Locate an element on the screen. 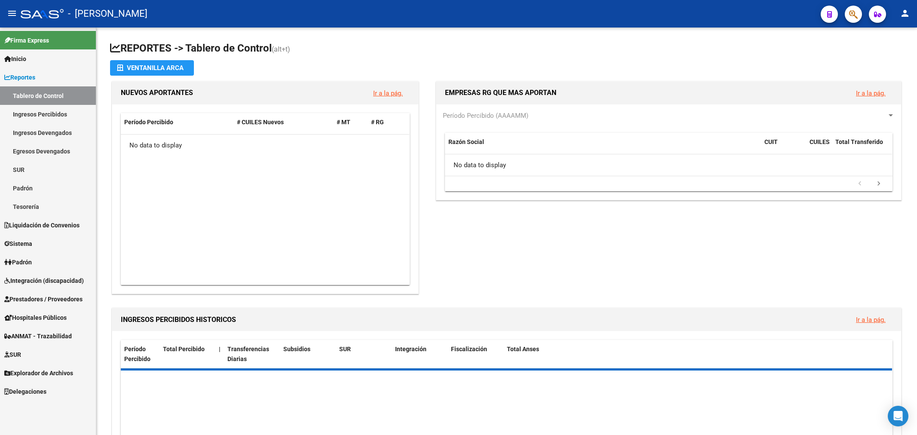 The height and width of the screenshot is (435, 917). span: Razón Social is located at coordinates (466, 142).